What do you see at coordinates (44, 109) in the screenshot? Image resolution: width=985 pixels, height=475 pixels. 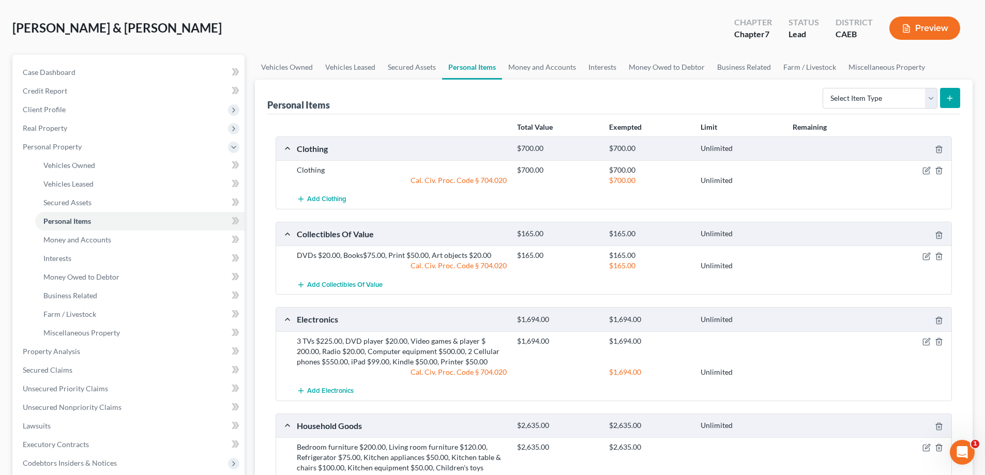 I see `span: Client Profile` at bounding box center [44, 109].